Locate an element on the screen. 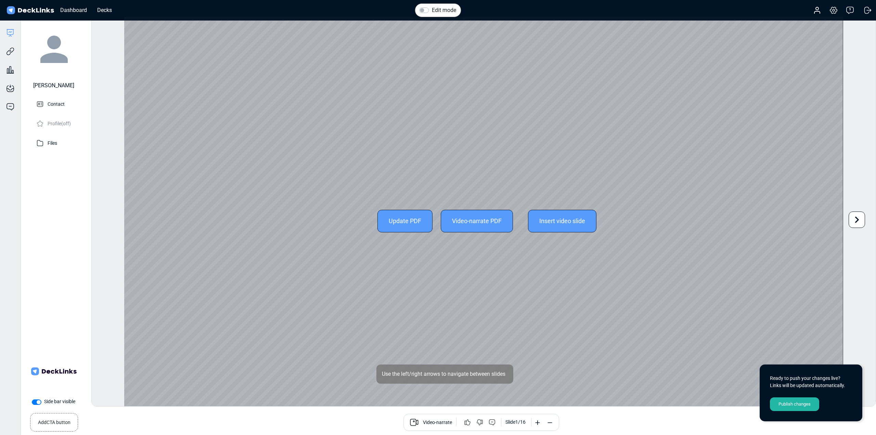  div: Video-narrate PDF is located at coordinates (477, 221).